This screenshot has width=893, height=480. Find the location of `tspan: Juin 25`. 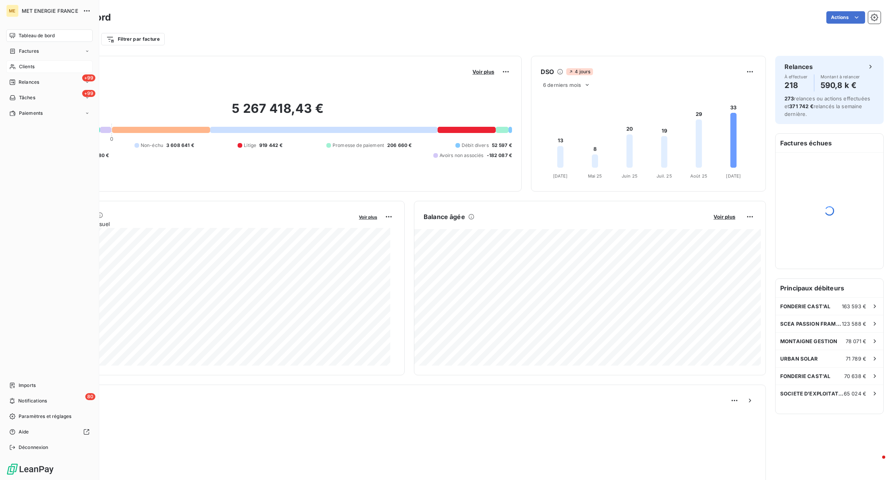

tspan: Juin 25 is located at coordinates (629, 176).